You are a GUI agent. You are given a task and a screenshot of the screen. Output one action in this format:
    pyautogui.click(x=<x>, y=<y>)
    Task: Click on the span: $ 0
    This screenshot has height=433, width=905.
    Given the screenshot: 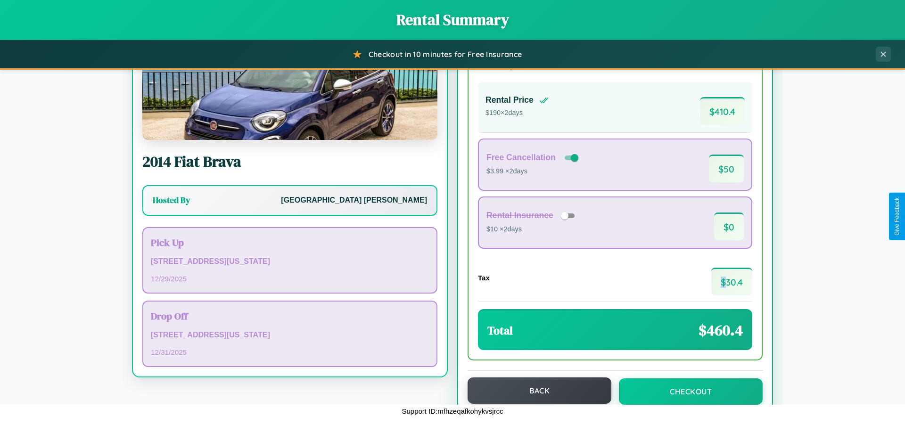 What is the action you would take?
    pyautogui.click(x=729, y=226)
    